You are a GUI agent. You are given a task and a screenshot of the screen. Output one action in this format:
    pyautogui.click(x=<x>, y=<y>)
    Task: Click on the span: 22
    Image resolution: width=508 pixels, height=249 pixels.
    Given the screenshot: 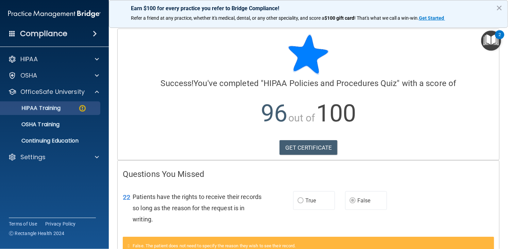 What is the action you would take?
    pyautogui.click(x=127, y=197)
    